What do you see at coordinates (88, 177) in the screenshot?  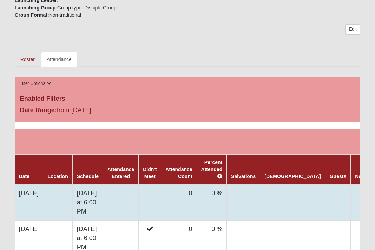 I see `a: Schedule` at bounding box center [88, 177].